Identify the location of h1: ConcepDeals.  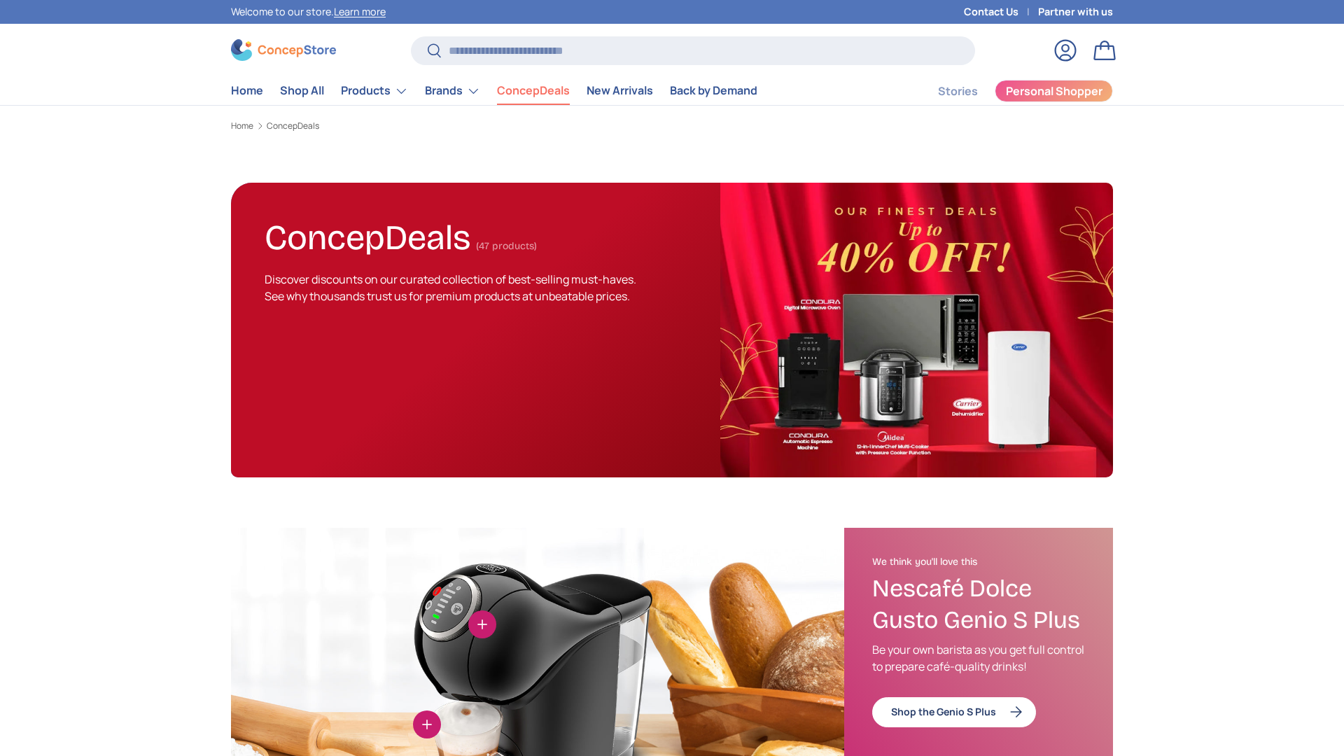
(368, 235).